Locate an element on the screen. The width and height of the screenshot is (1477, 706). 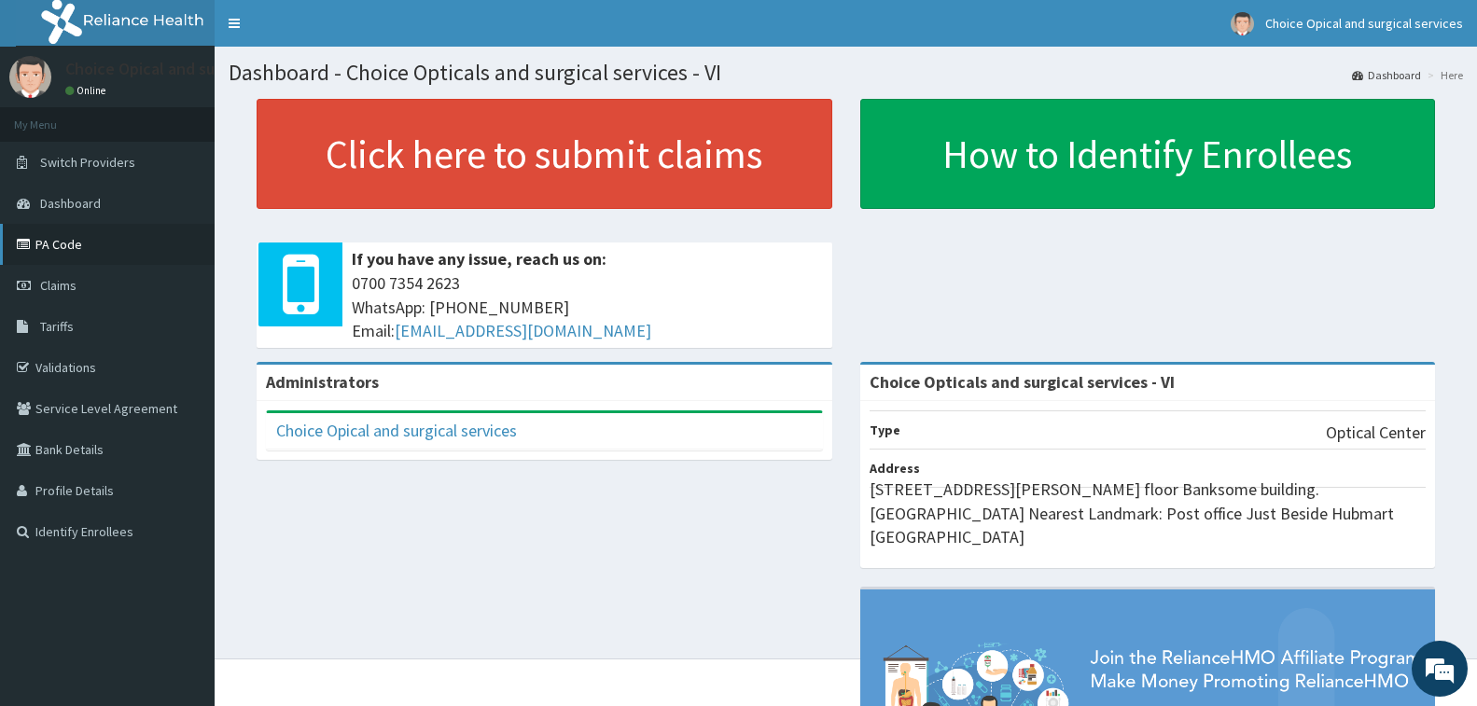
b: Administrators is located at coordinates (322, 382).